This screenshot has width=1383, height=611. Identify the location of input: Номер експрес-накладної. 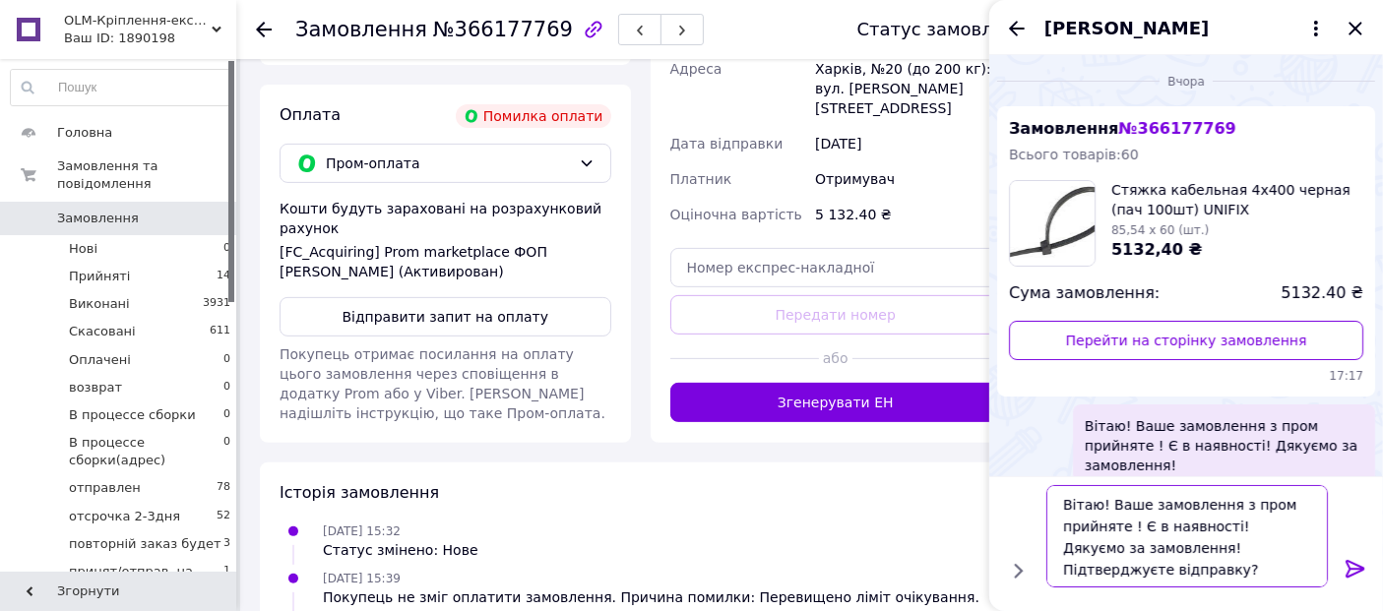
(836, 268).